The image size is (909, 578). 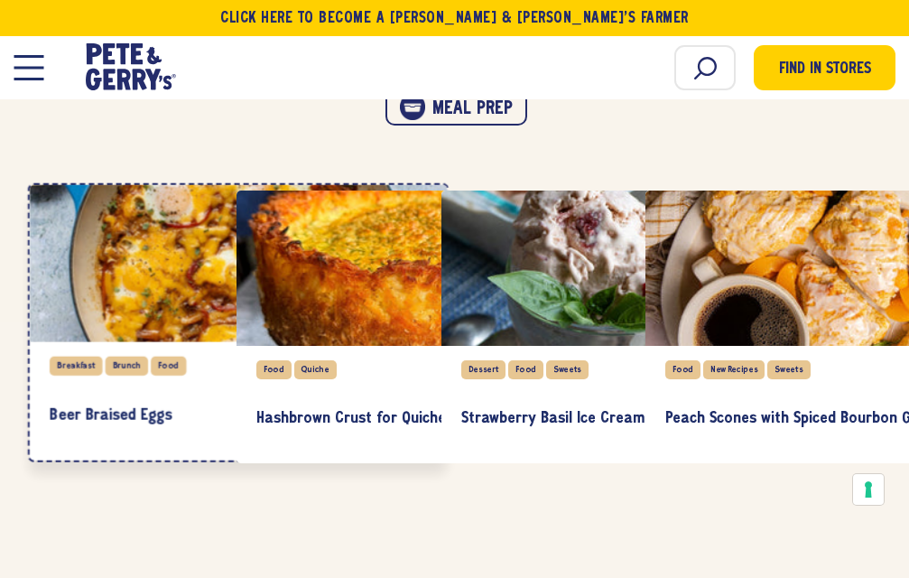 What do you see at coordinates (705, 68) in the screenshot?
I see `input: Search` at bounding box center [705, 68].